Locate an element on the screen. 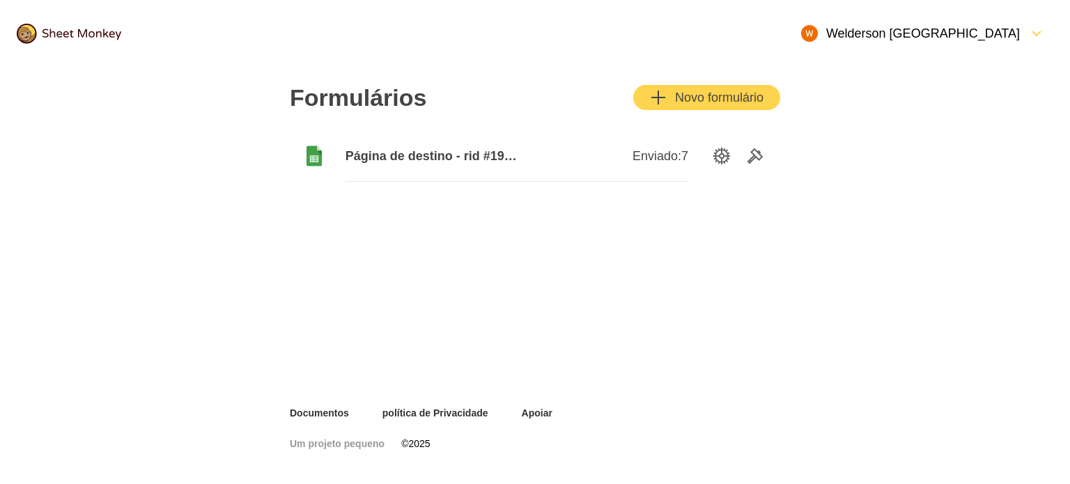 The height and width of the screenshot is (484, 1070). a: Ferramentas is located at coordinates (755, 156).